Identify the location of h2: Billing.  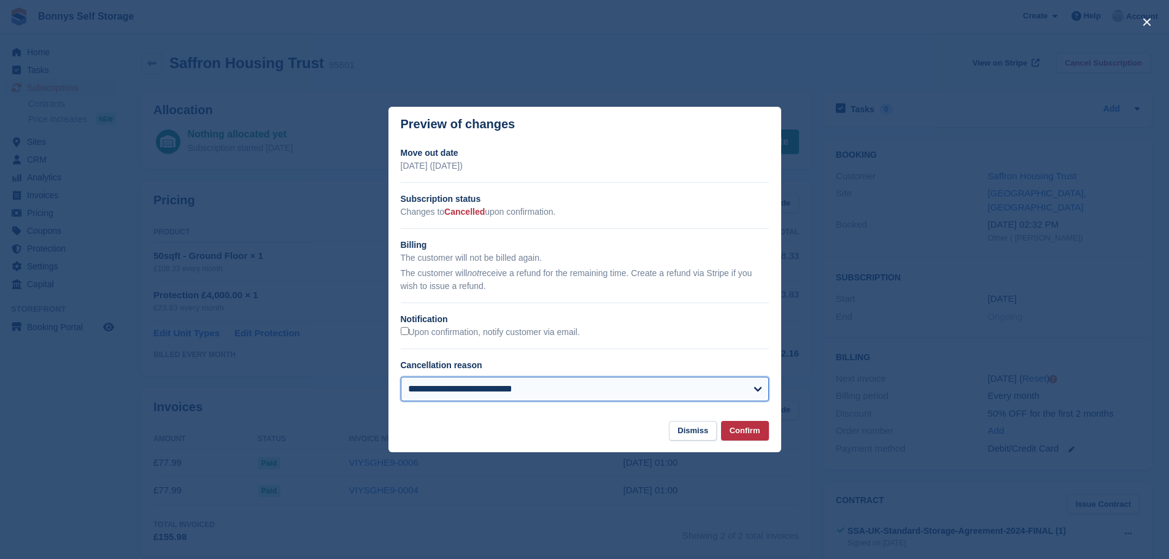
(585, 245).